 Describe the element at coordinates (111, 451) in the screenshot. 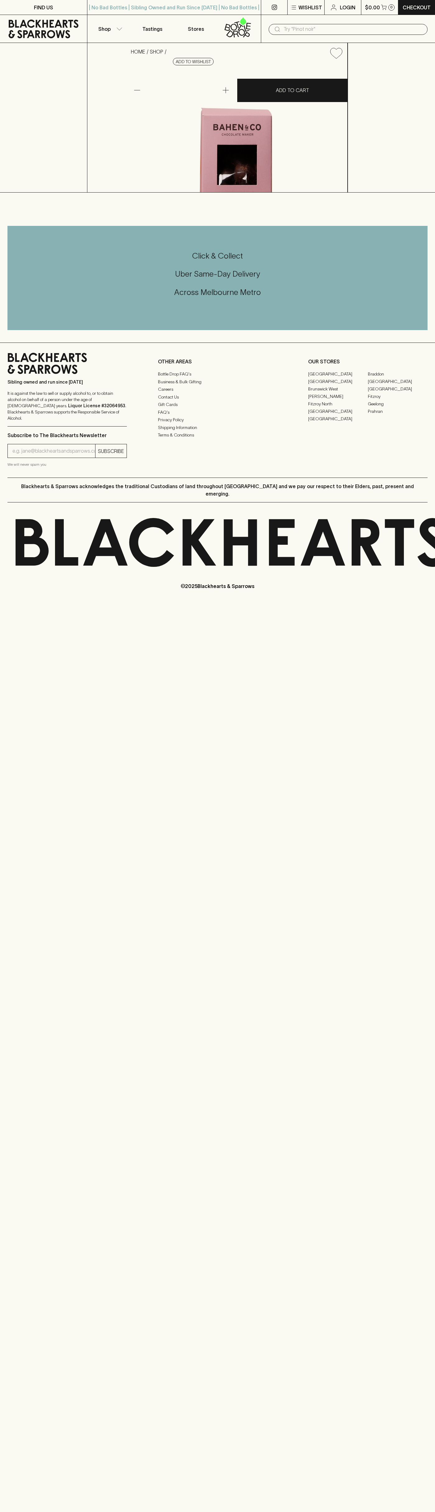

I see `button: SUBSCRIBE` at that location.